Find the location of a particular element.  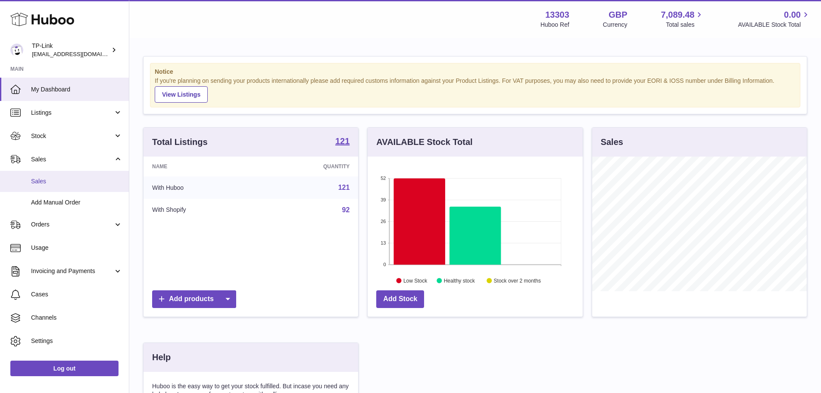

span: Invoicing and Payments is located at coordinates (72, 271).